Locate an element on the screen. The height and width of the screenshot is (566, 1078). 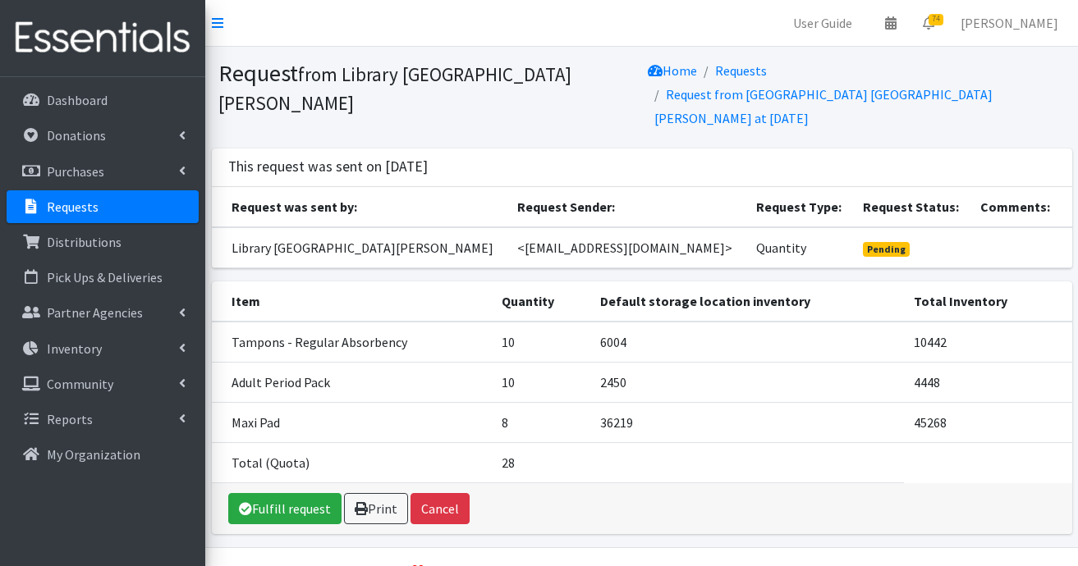
td: 8 is located at coordinates (541, 422).